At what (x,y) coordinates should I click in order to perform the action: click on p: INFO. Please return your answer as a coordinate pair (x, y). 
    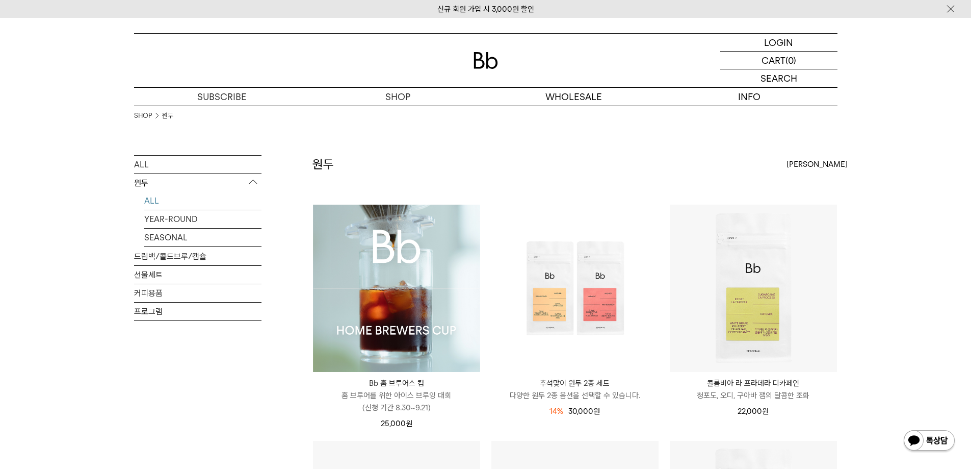
    Looking at the image, I should click on (750, 96).